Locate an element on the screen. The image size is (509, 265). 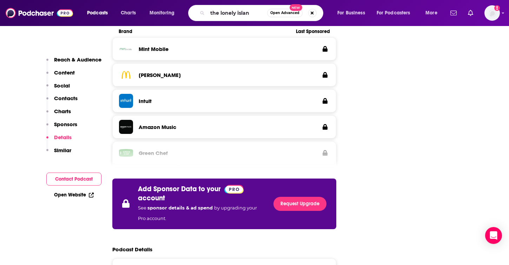
button: Charts is located at coordinates (59, 114).